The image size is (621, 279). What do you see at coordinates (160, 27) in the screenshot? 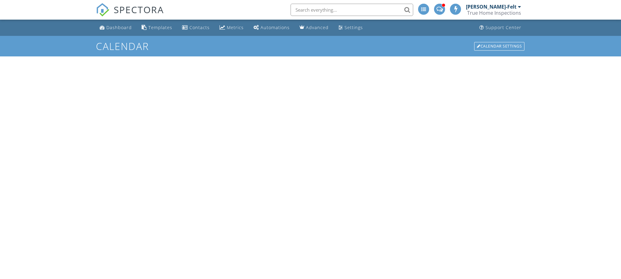
I see `div: Templates` at bounding box center [160, 27].